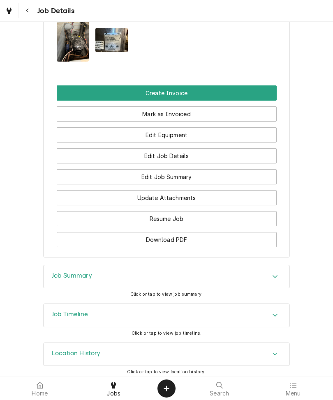 The image size is (333, 400). Describe the element at coordinates (166, 177) in the screenshot. I see `button: Edit Job Summary` at that location.